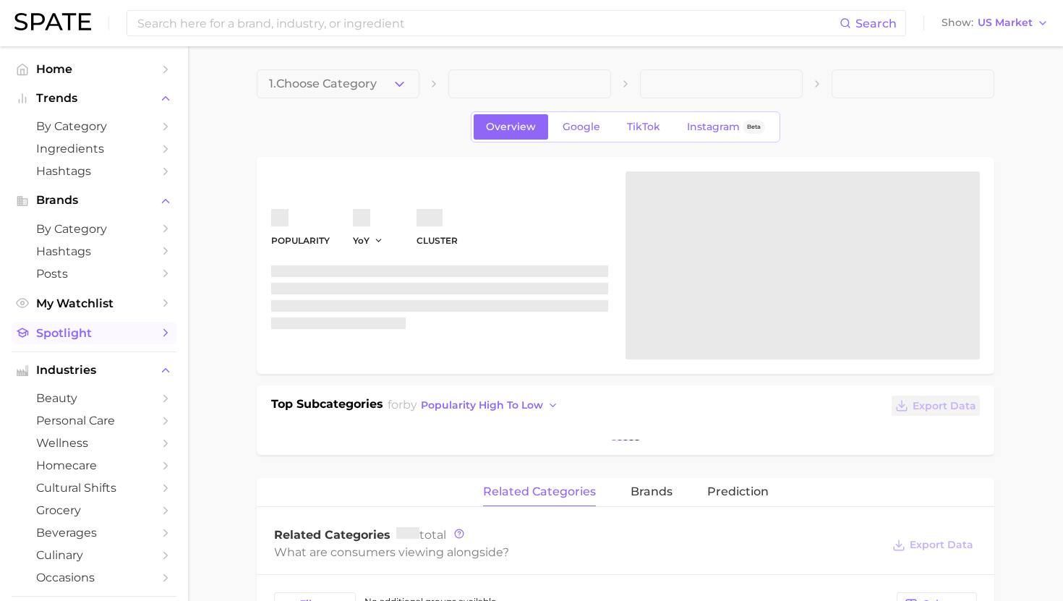 This screenshot has width=1063, height=601. Describe the element at coordinates (995, 23) in the screenshot. I see `button: ShowUS Market` at that location.